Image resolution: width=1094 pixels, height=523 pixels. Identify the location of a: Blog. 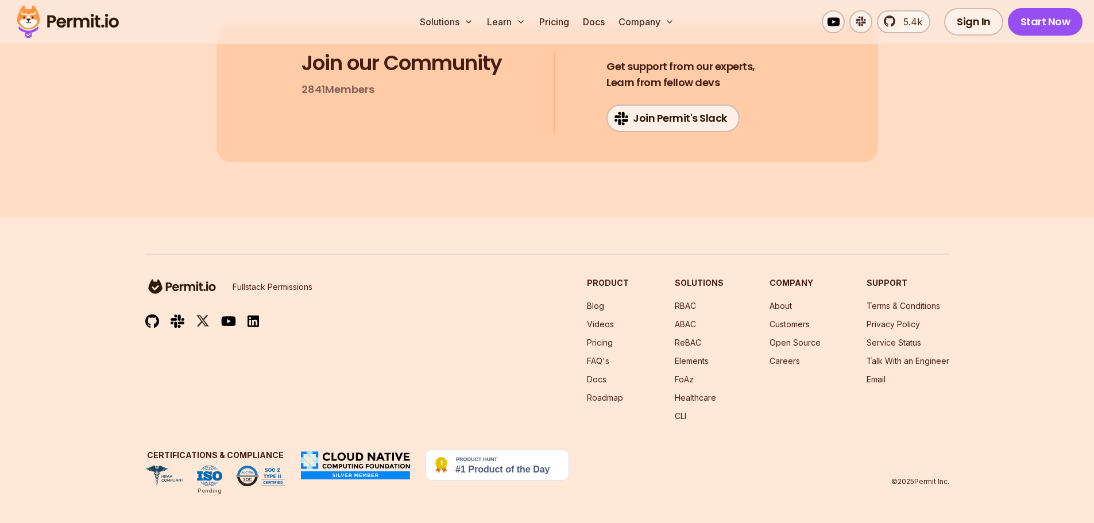
(595, 305).